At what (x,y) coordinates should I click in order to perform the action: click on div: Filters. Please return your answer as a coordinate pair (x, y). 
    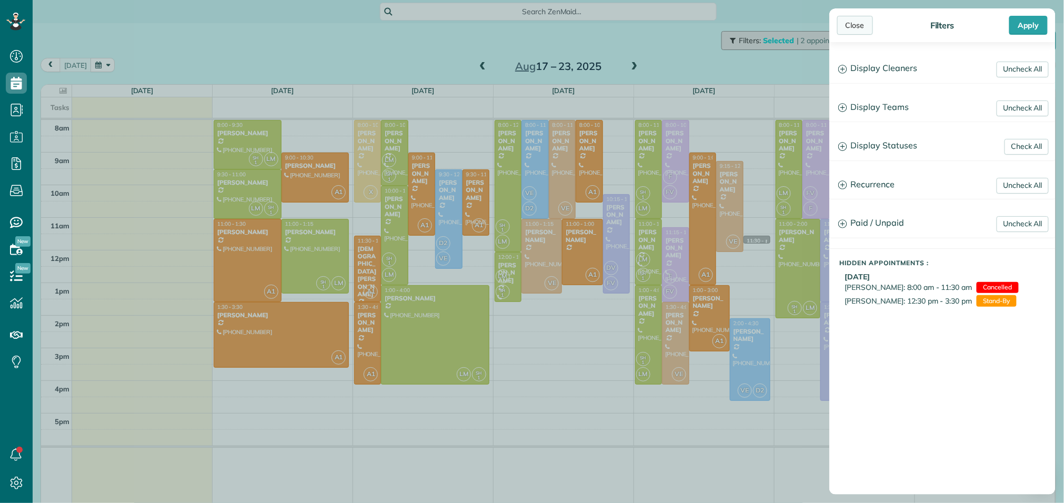
    Looking at the image, I should click on (943, 25).